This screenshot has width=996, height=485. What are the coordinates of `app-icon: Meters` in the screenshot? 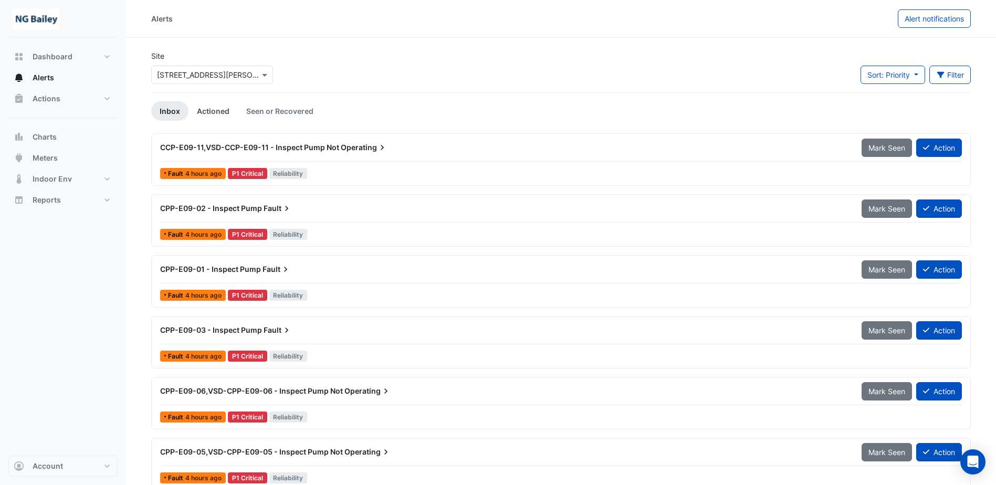 It's located at (19, 158).